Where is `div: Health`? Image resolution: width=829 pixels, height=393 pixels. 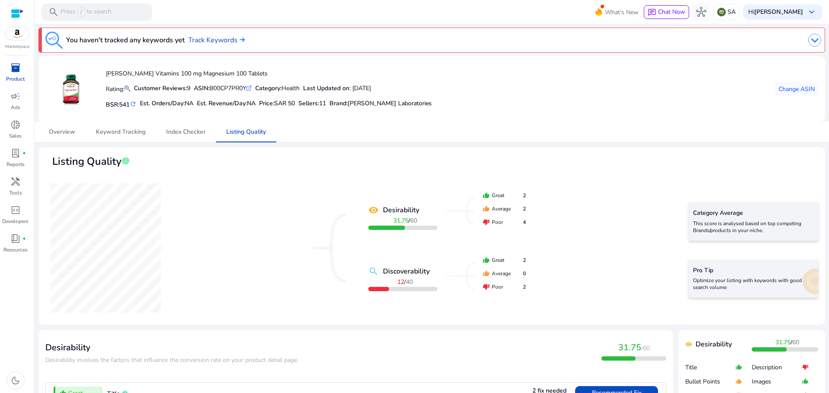
div: Health is located at coordinates (277, 88).